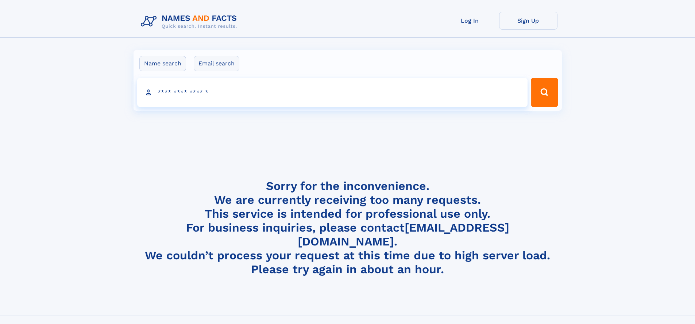 Image resolution: width=695 pixels, height=324 pixels. Describe the element at coordinates (163, 63) in the screenshot. I see `label: Name search` at that location.